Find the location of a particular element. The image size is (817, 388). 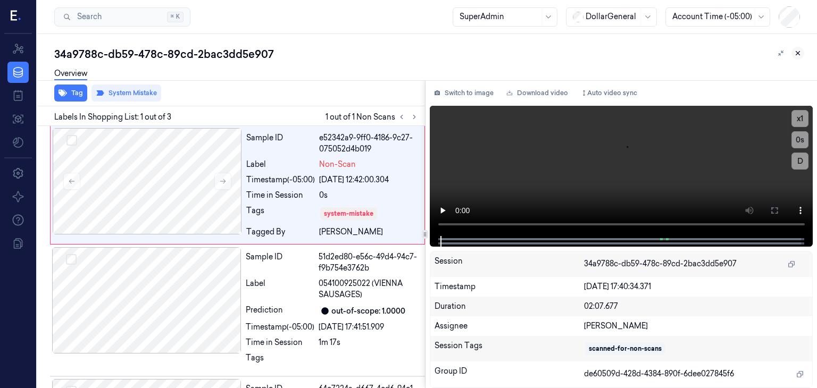

div: 0s is located at coordinates (368, 195).